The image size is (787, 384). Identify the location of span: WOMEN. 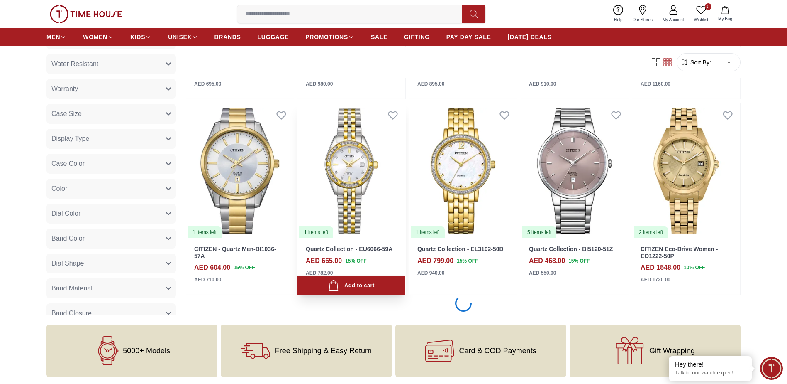
(95, 37).